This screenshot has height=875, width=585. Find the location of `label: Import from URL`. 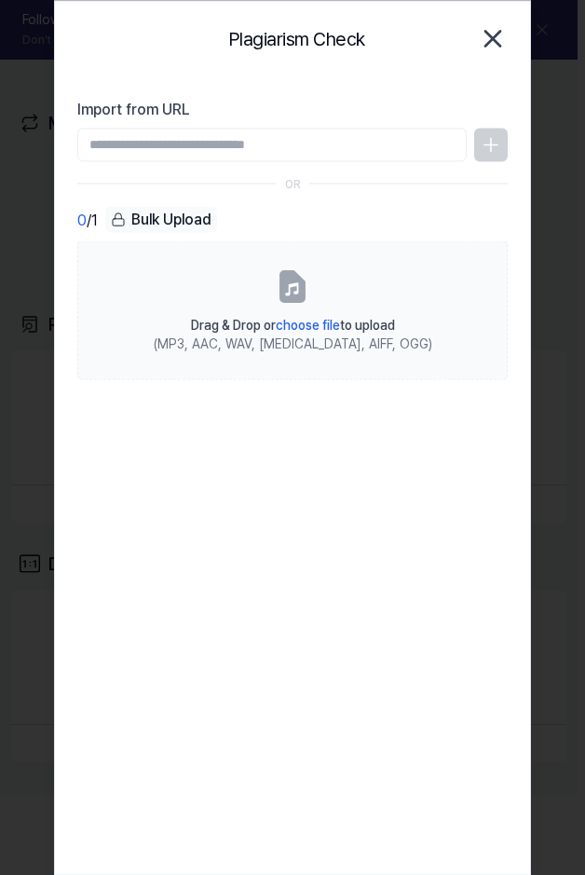

label: Import from URL is located at coordinates (293, 109).